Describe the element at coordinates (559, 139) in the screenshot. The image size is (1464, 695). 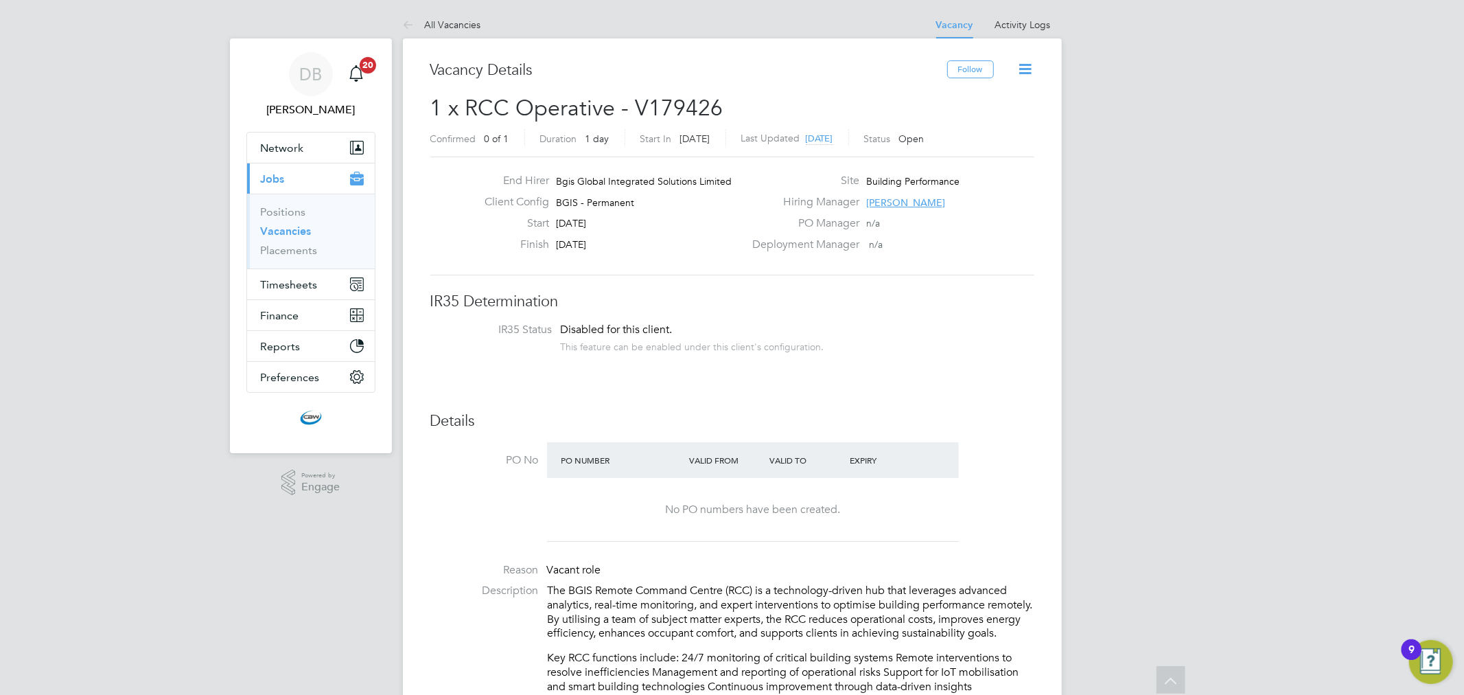
I see `label: Duration` at that location.